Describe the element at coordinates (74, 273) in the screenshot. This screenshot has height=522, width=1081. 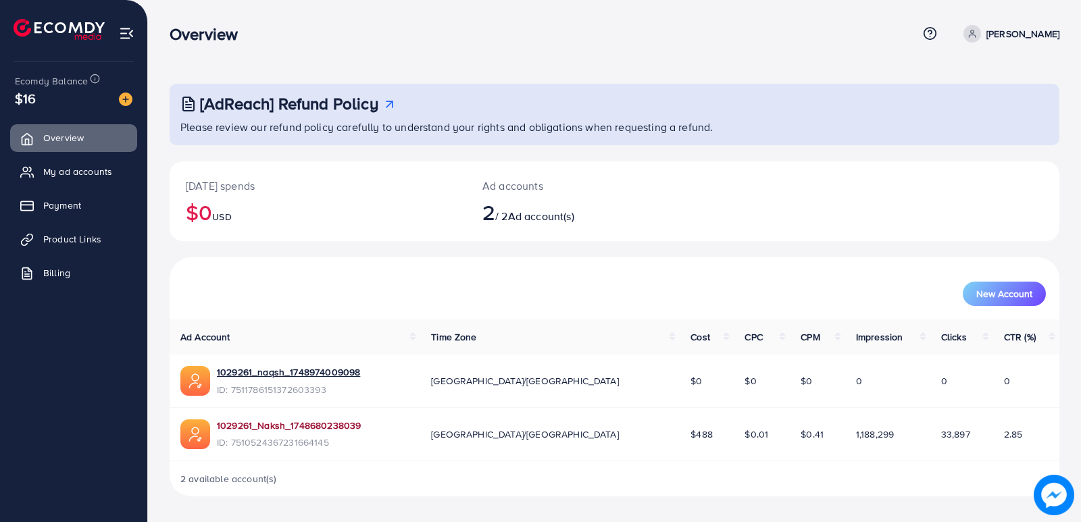
I see `a: Billing` at that location.